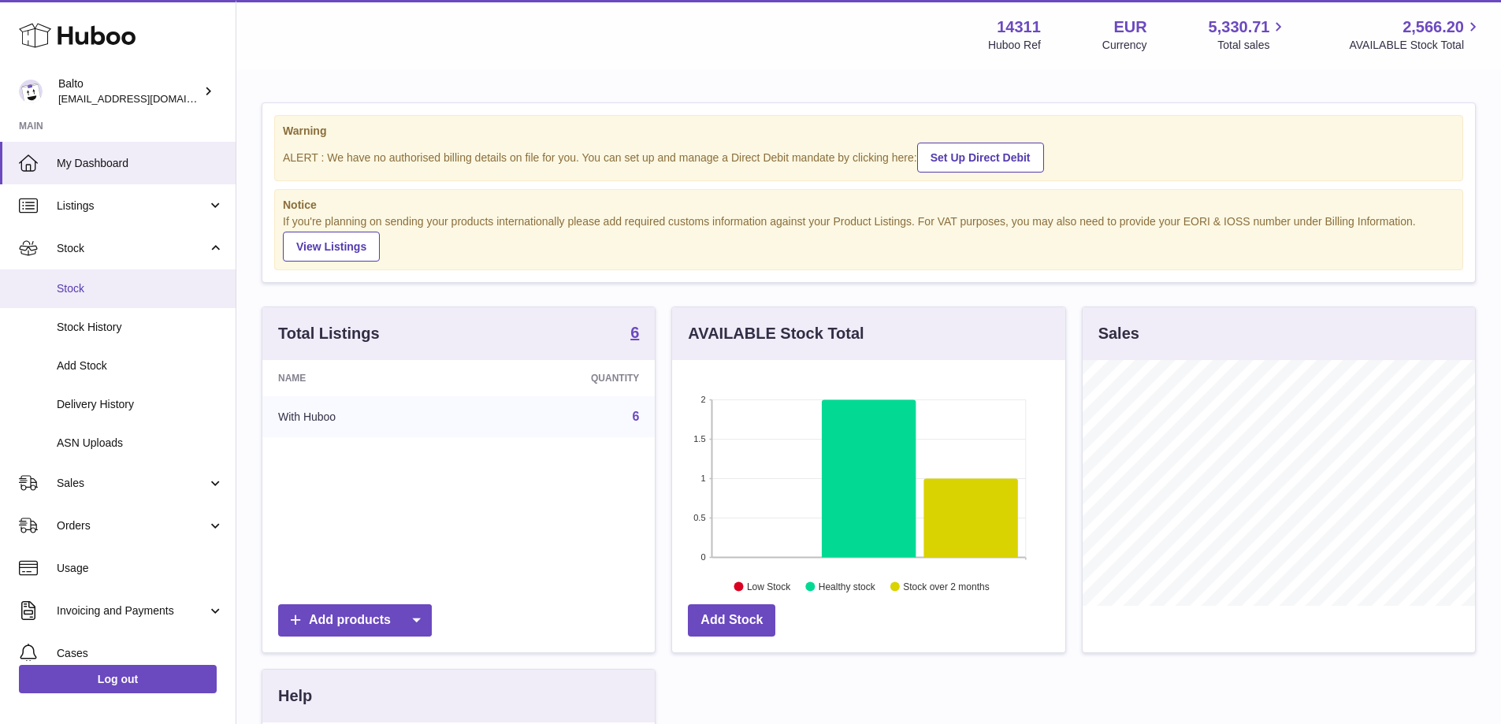 This screenshot has height=724, width=1501. I want to click on a: Add Stock, so click(731, 620).